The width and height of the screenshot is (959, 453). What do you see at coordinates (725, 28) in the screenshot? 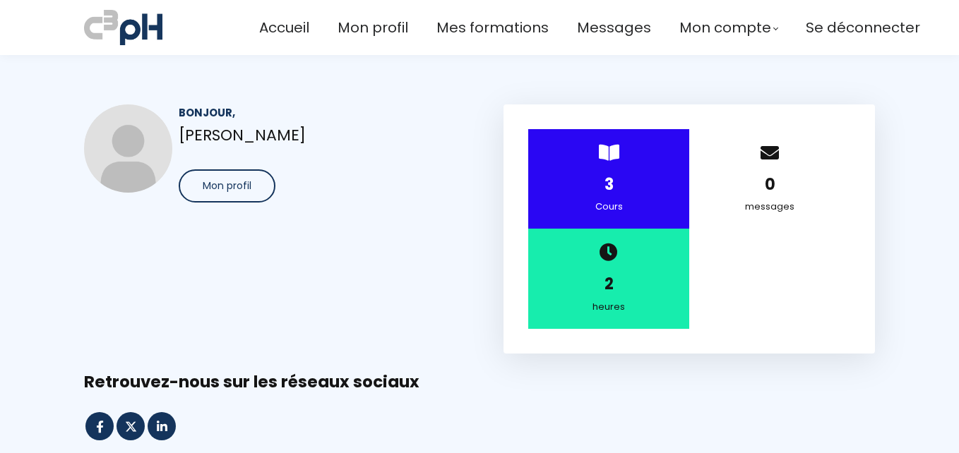
I see `span: Mon compte` at bounding box center [725, 28].